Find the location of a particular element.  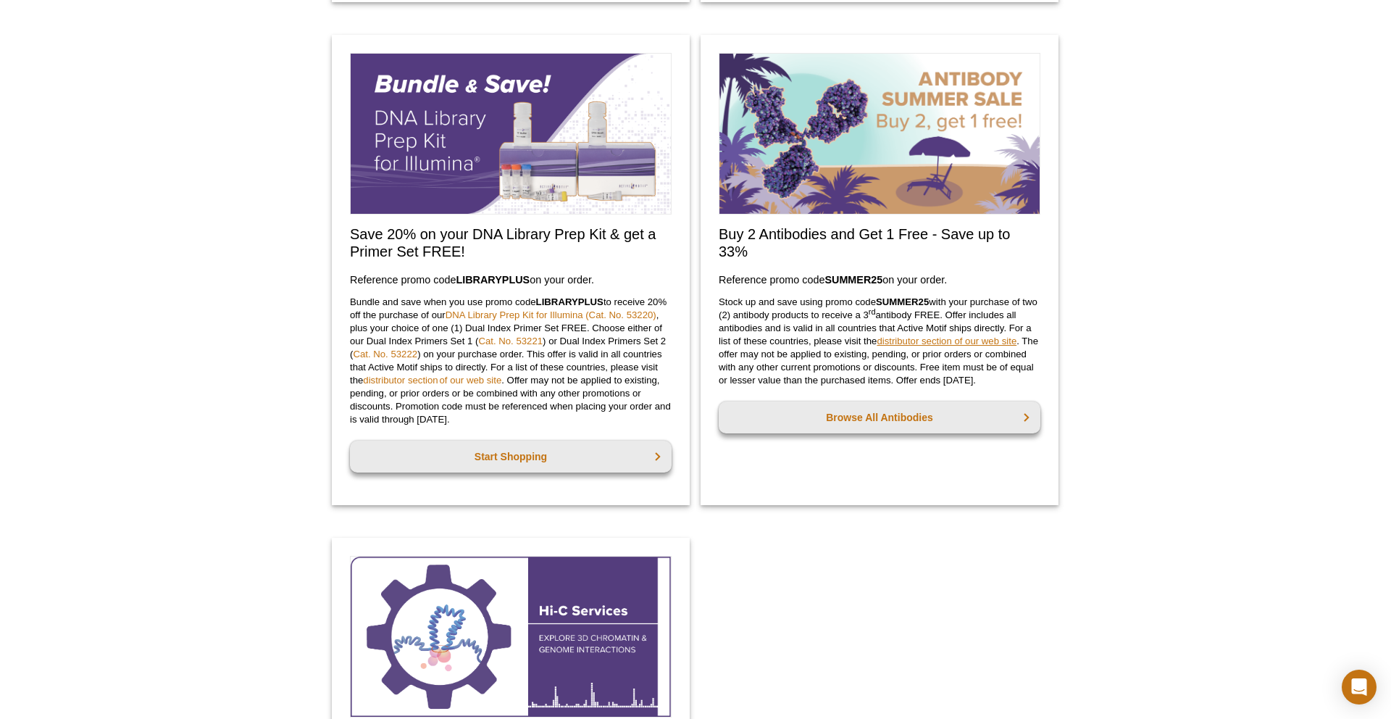

sup: rd is located at coordinates (872, 312).